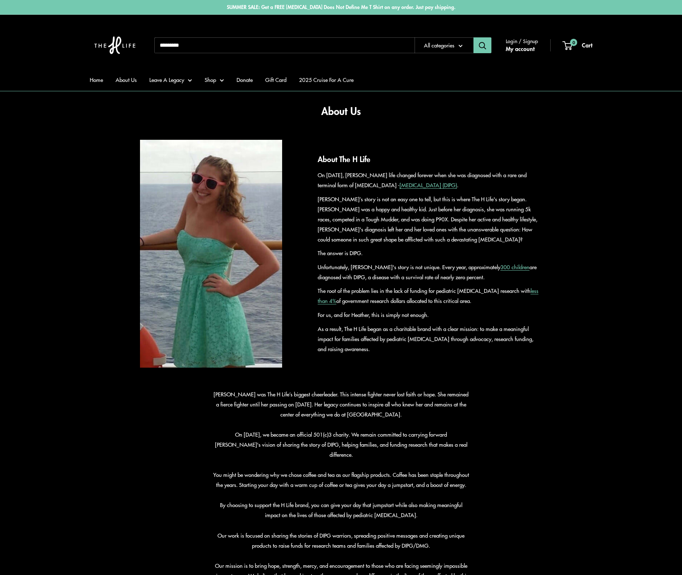 The height and width of the screenshot is (575, 682). I want to click on span: Cart, so click(587, 45).